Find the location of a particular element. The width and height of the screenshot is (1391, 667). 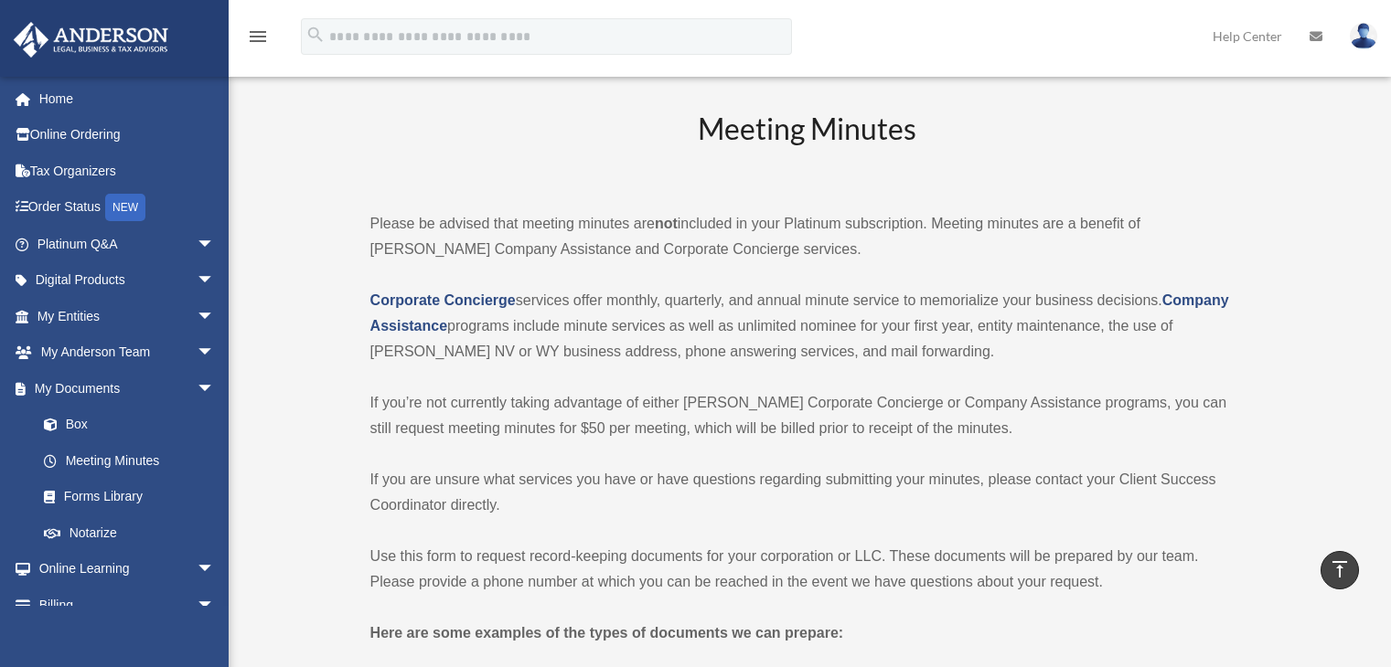

strong: Corporate Concierge is located at coordinates (443, 300).